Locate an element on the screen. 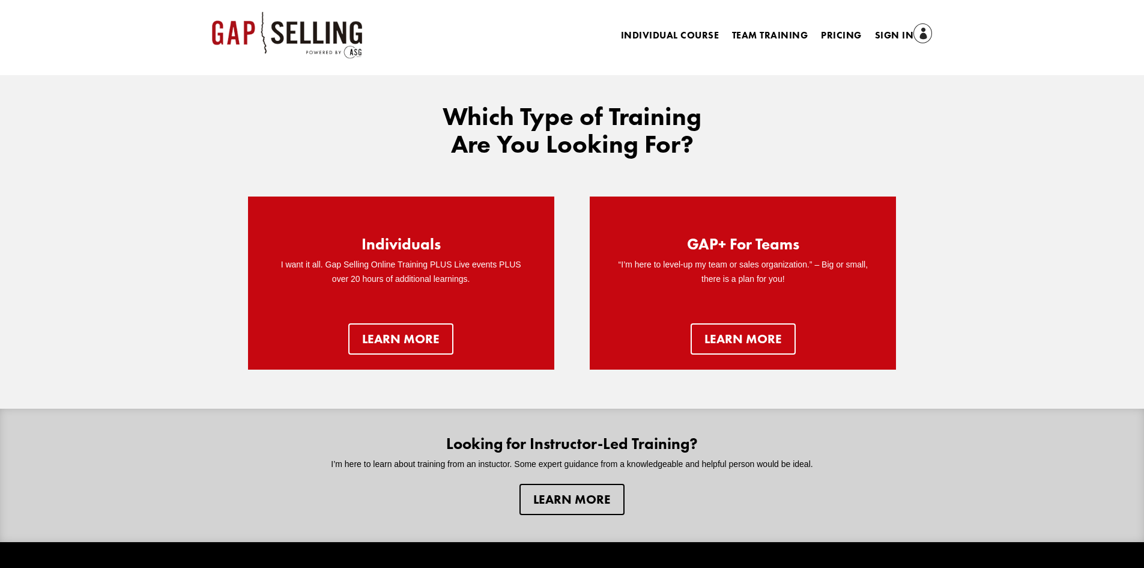  h2: GAP+ For Teams is located at coordinates (743, 247).